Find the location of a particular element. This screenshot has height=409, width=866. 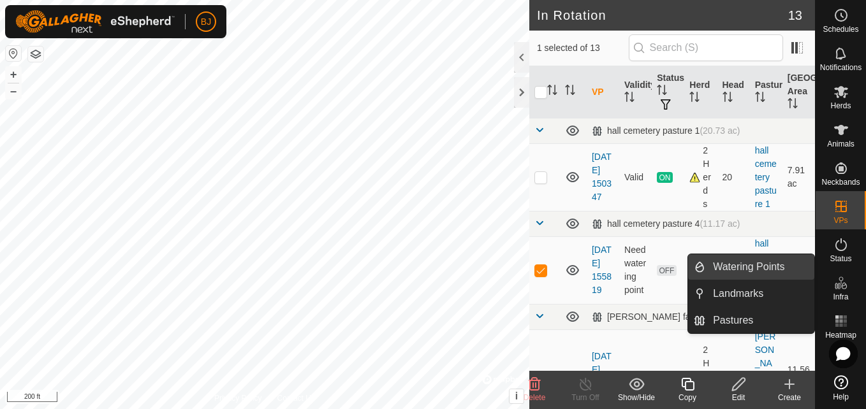

img: Gallagher Logo is located at coordinates (95, 22).